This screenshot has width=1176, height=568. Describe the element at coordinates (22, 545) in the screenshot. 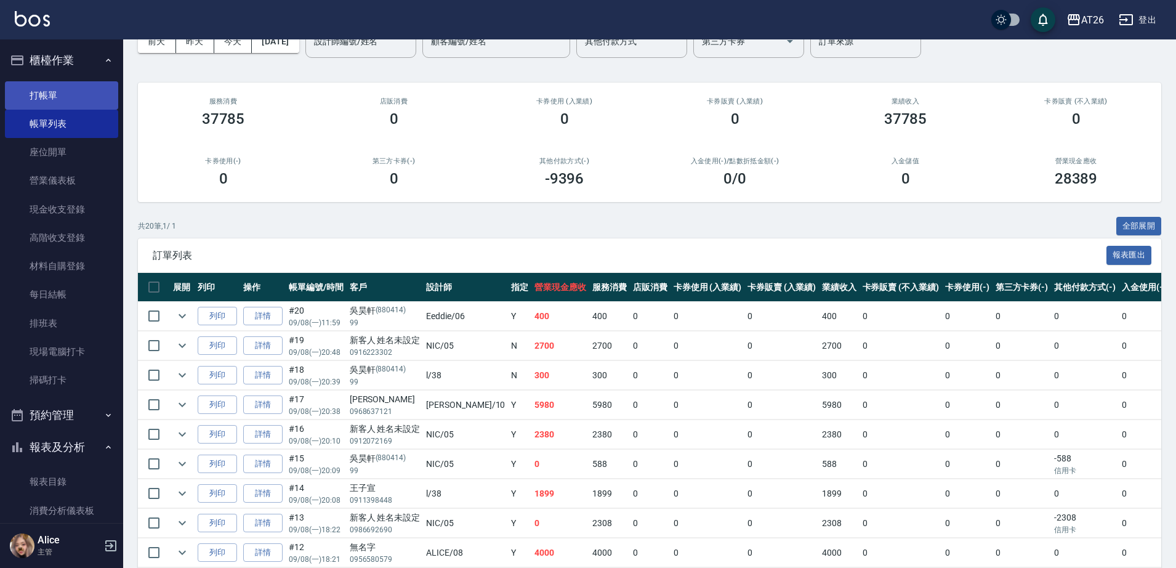

I see `img: Person` at that location.